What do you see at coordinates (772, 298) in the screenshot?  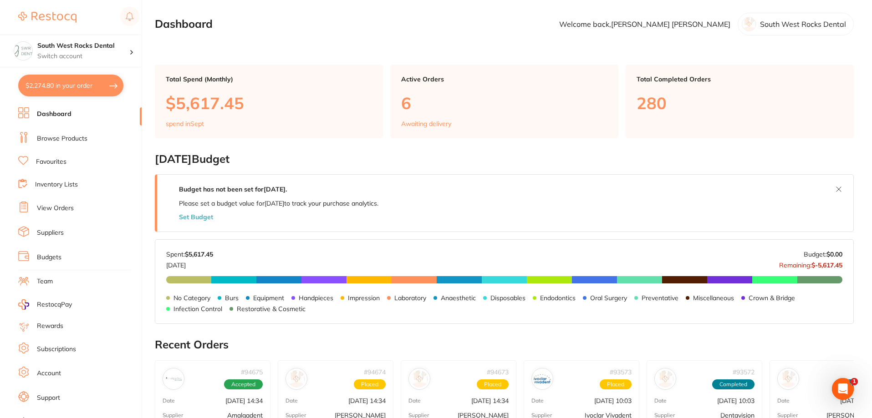 I see `p: Crown & Bridge` at bounding box center [772, 298].